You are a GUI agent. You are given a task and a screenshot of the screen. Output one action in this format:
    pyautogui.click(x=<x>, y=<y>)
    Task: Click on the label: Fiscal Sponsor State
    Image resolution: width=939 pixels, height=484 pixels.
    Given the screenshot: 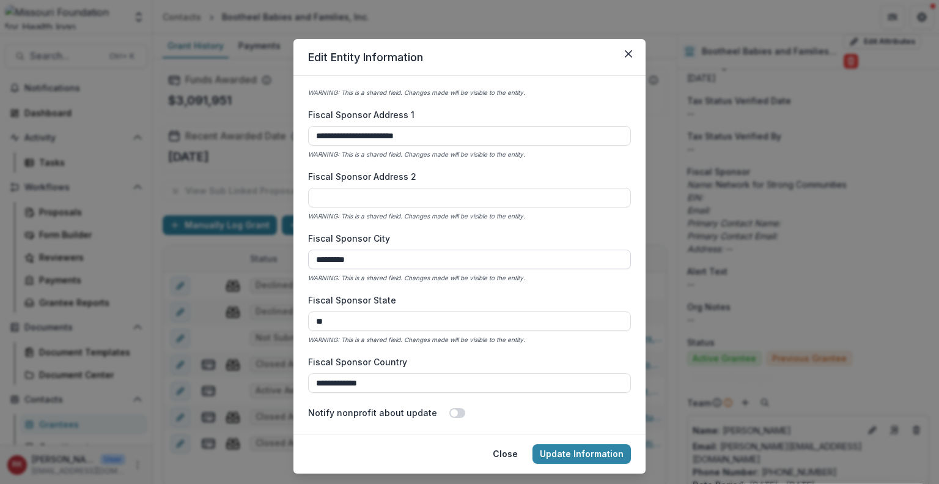 What is the action you would take?
    pyautogui.click(x=466, y=300)
    